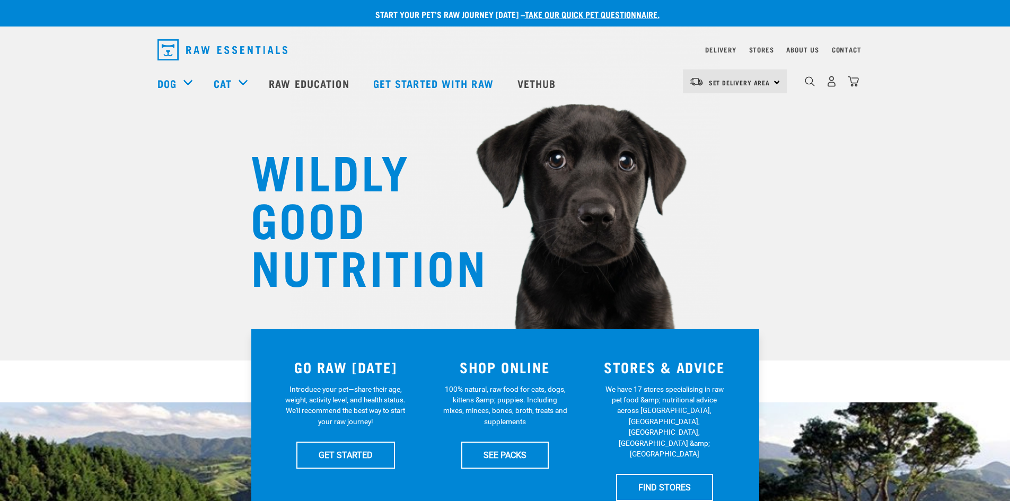  Describe the element at coordinates (505, 406) in the screenshot. I see `p: 100% natural, raw food for cats, dogs, kittens &amp; puppies. Including mixes, minces, bones, bro...` at that location.